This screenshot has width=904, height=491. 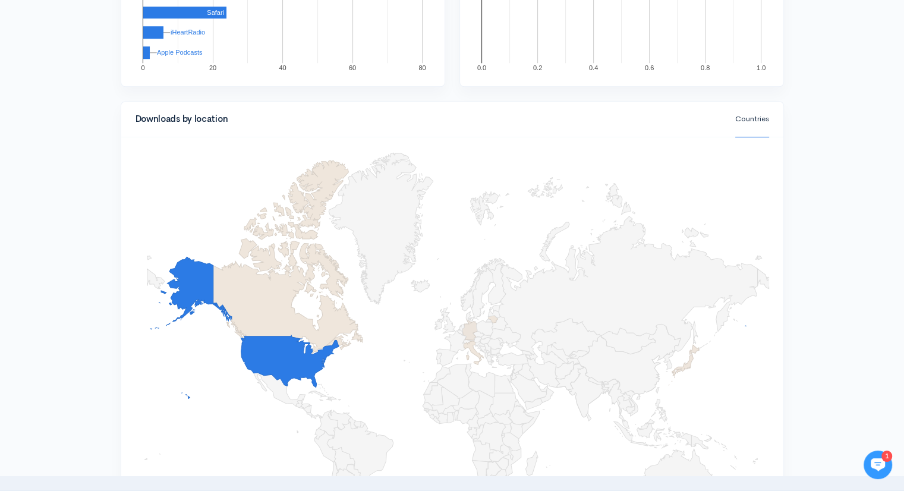 What do you see at coordinates (188, 32) in the screenshot?
I see `text: iHeartRadio` at bounding box center [188, 32].